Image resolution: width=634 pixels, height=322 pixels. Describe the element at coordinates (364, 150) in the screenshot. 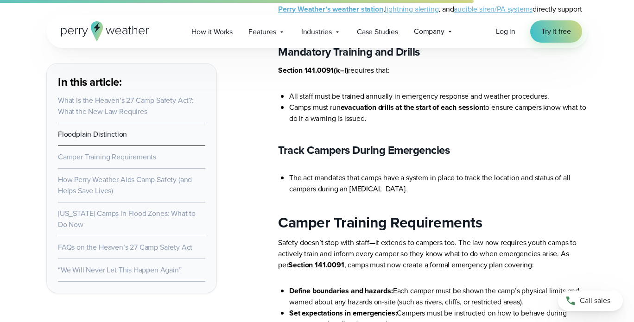

I see `strong: Track Campers During Emergencies` at that location.